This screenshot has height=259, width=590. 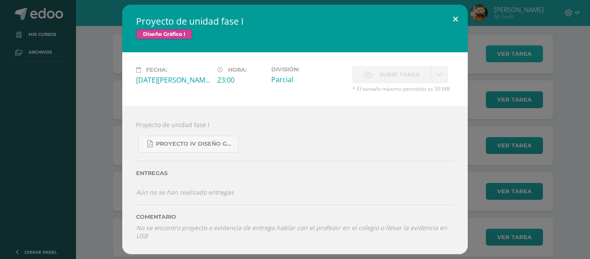 What do you see at coordinates (439, 74) in the screenshot?
I see `a: La fecha de entrega ha expirado` at bounding box center [439, 74].